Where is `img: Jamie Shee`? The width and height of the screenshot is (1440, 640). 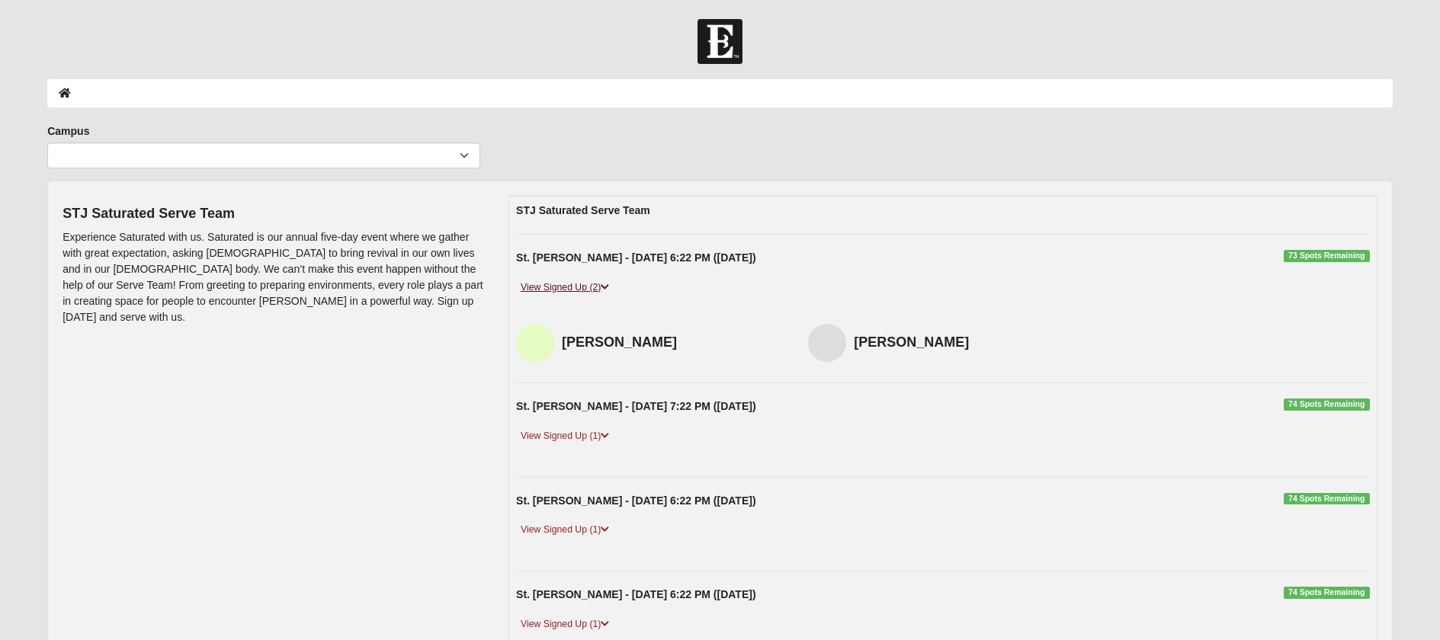 img: Jamie Shee is located at coordinates (535, 343).